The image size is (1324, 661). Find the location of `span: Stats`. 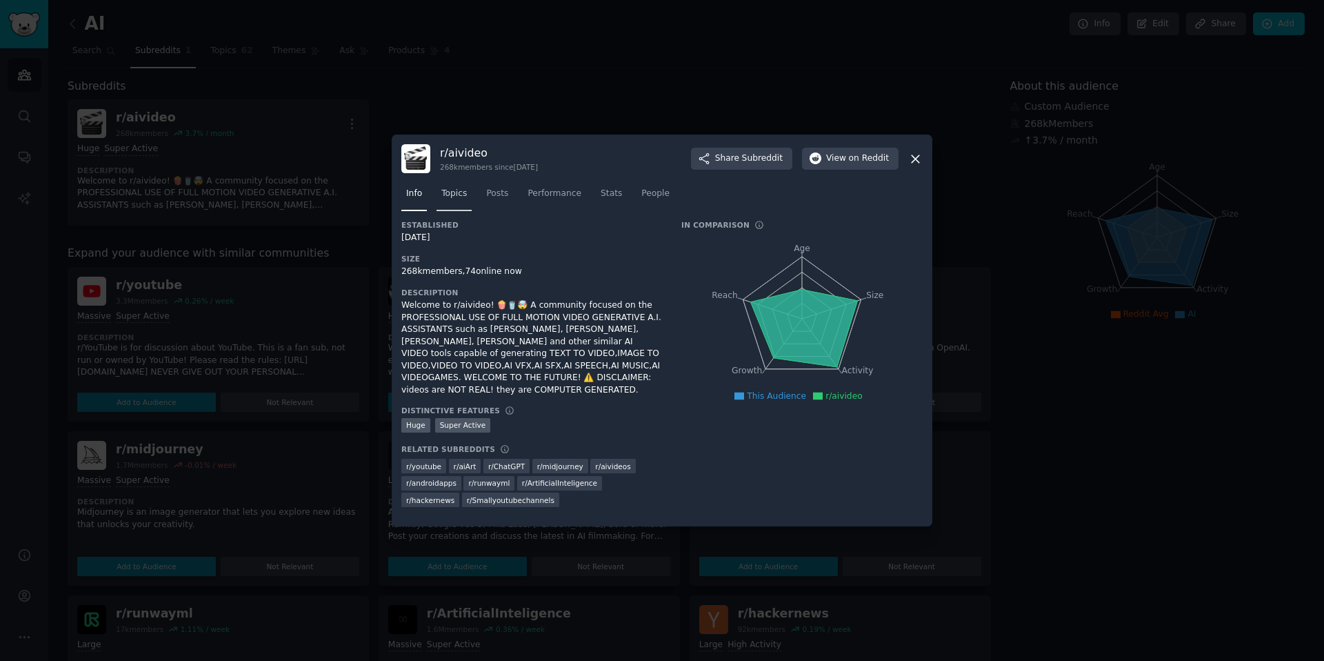

span: Stats is located at coordinates (611, 194).